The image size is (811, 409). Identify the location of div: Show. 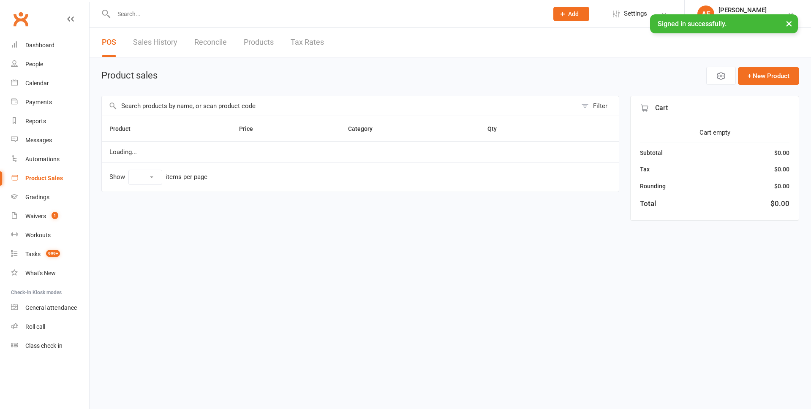
(158, 177).